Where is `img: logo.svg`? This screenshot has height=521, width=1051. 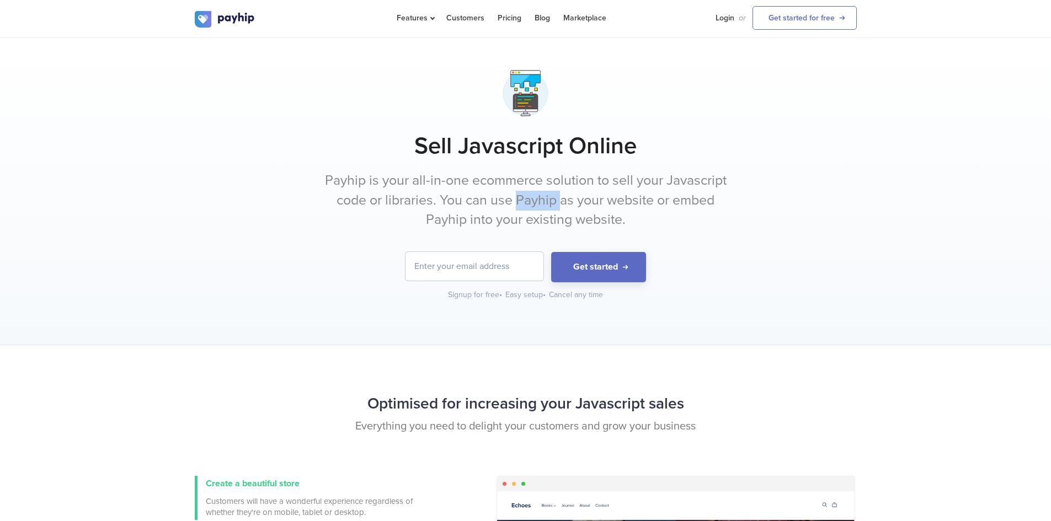 img: logo.svg is located at coordinates (225, 19).